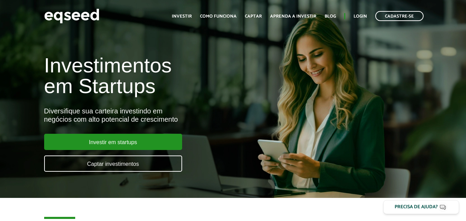 The image size is (466, 221). Describe the element at coordinates (182, 16) in the screenshot. I see `a: Investir` at that location.